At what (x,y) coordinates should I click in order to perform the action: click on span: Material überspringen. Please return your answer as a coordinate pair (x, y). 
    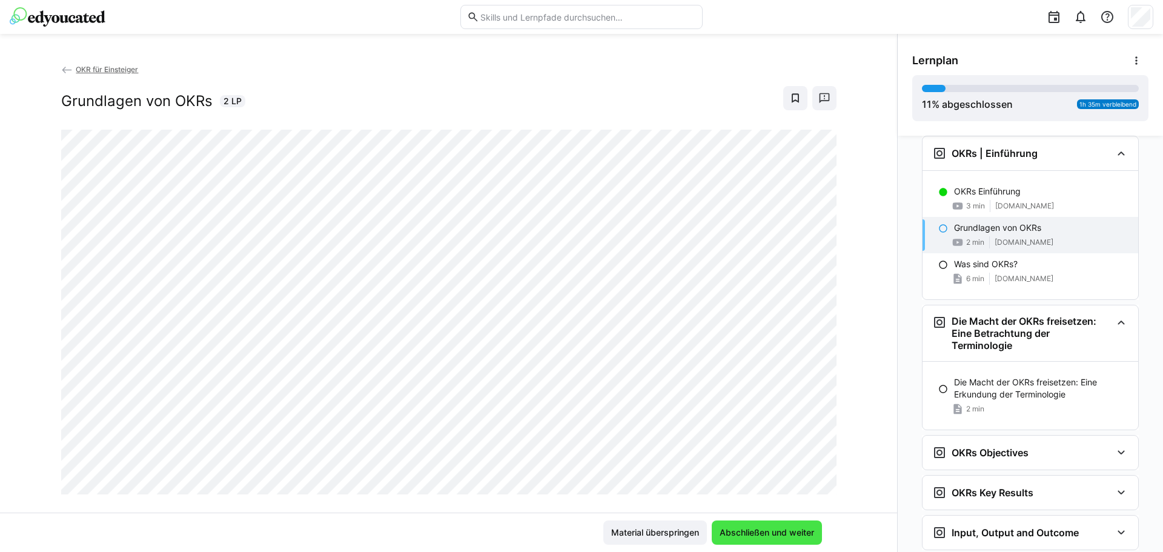
    Looking at the image, I should click on (655, 532).